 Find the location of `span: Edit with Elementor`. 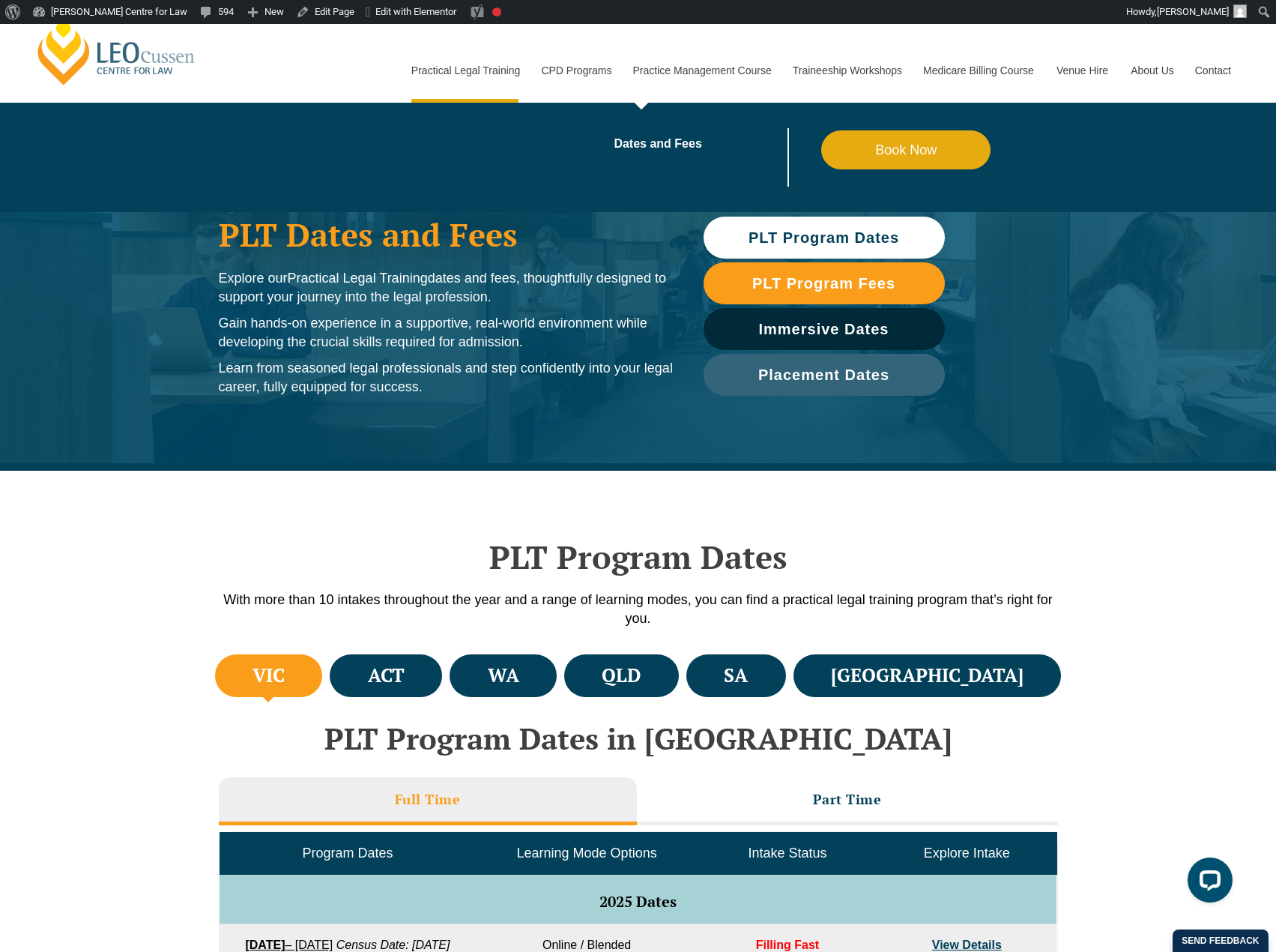

span: Edit with Elementor is located at coordinates (415, 11).